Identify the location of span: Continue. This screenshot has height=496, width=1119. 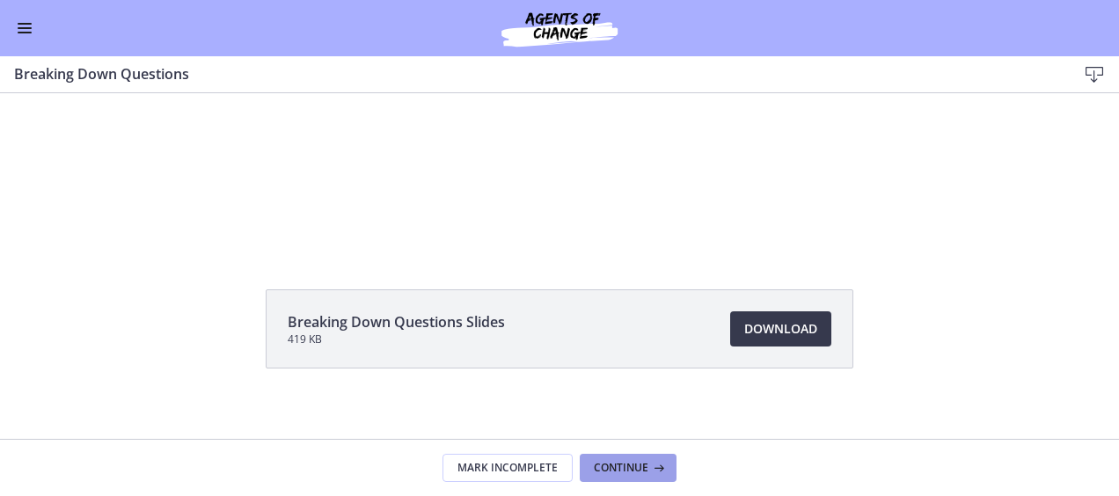
(621, 468).